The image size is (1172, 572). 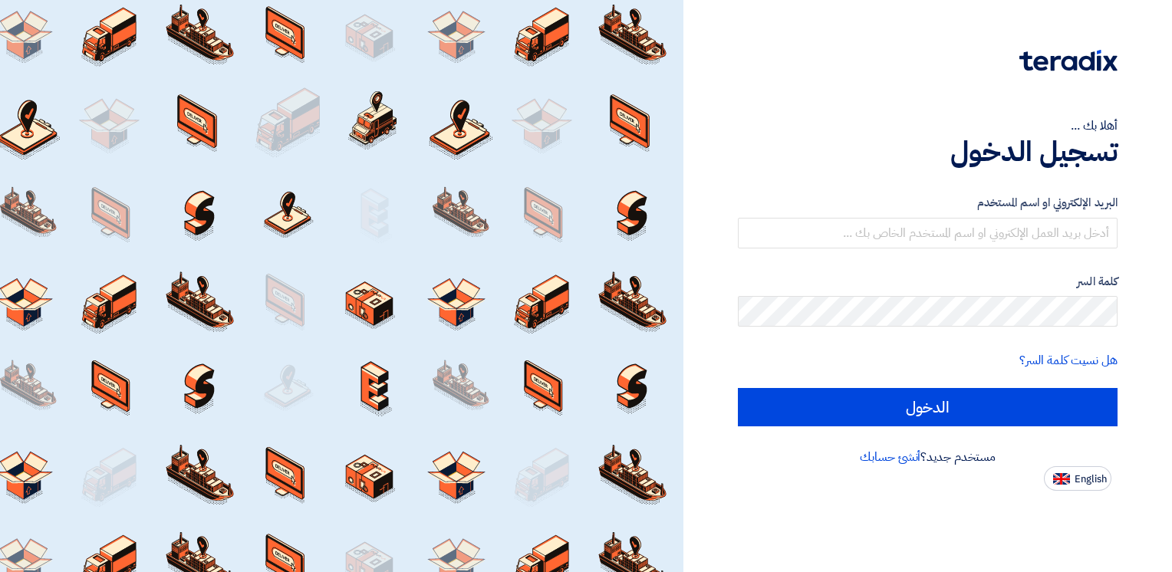 What do you see at coordinates (1090, 479) in the screenshot?
I see `span: English` at bounding box center [1090, 479].